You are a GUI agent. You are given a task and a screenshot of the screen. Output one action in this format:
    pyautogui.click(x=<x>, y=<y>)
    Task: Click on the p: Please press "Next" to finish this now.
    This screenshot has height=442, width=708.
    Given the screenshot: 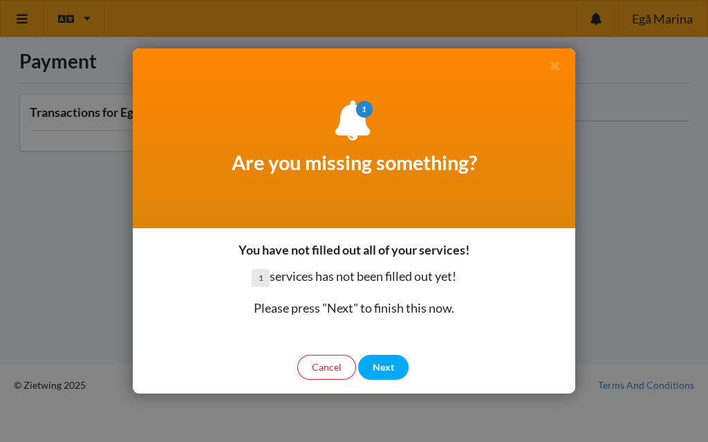 What is the action you would take?
    pyautogui.click(x=354, y=308)
    